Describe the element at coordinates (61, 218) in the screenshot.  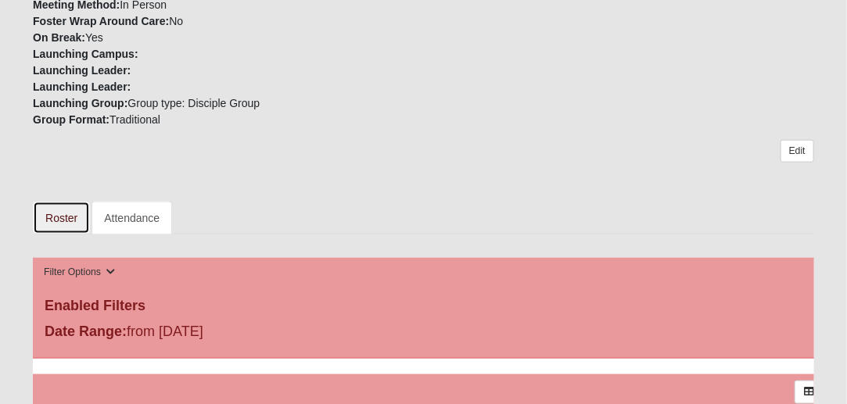
I see `a: Roster` at that location.